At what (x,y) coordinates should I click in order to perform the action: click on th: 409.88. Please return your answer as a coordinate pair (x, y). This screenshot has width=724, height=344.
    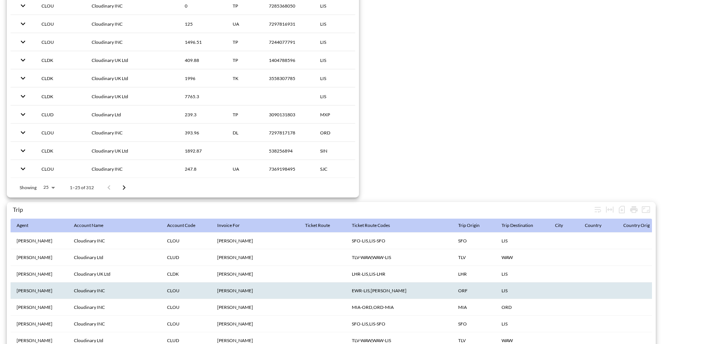
    Looking at the image, I should click on (203, 60).